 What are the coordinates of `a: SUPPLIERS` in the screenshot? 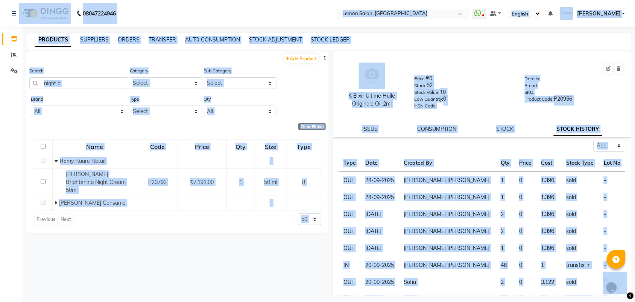 It's located at (94, 40).